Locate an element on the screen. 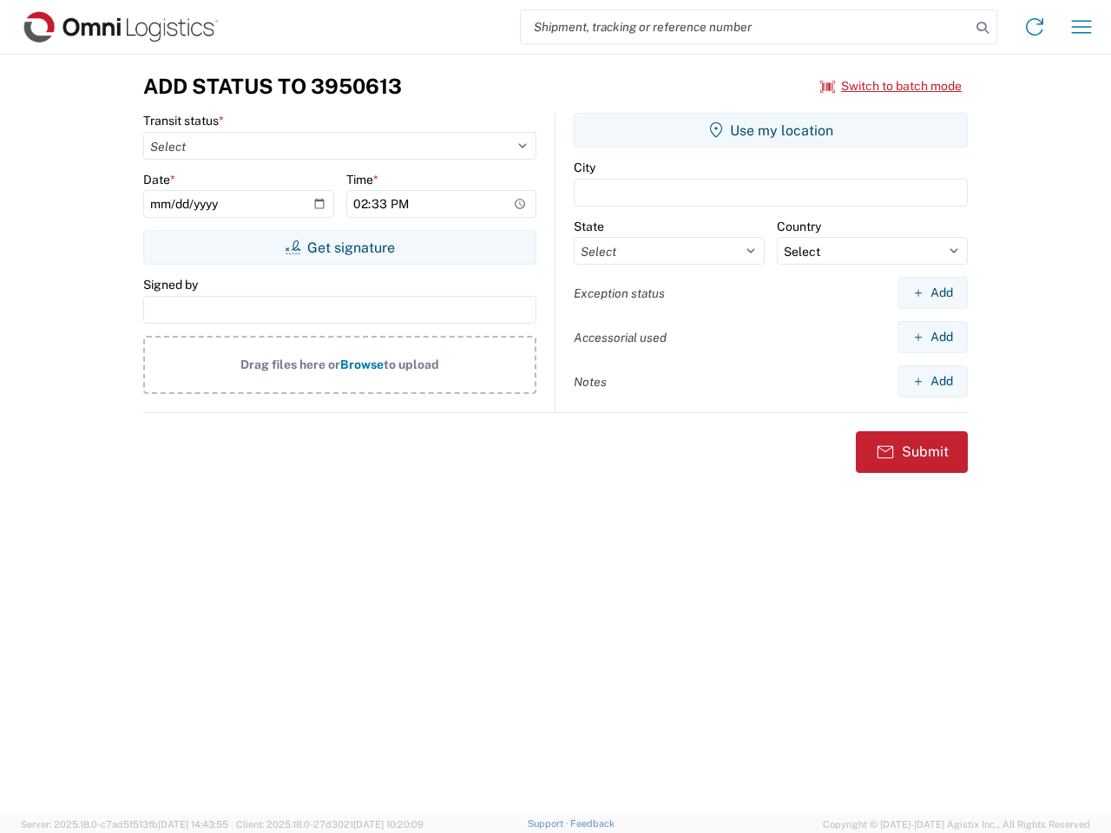 Image resolution: width=1111 pixels, height=833 pixels. a: Support is located at coordinates (550, 824).